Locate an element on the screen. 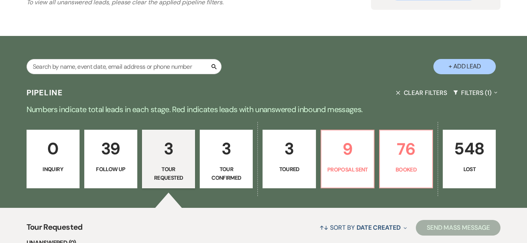 This screenshot has width=527, height=243. button: Clear Filters is located at coordinates (421, 92).